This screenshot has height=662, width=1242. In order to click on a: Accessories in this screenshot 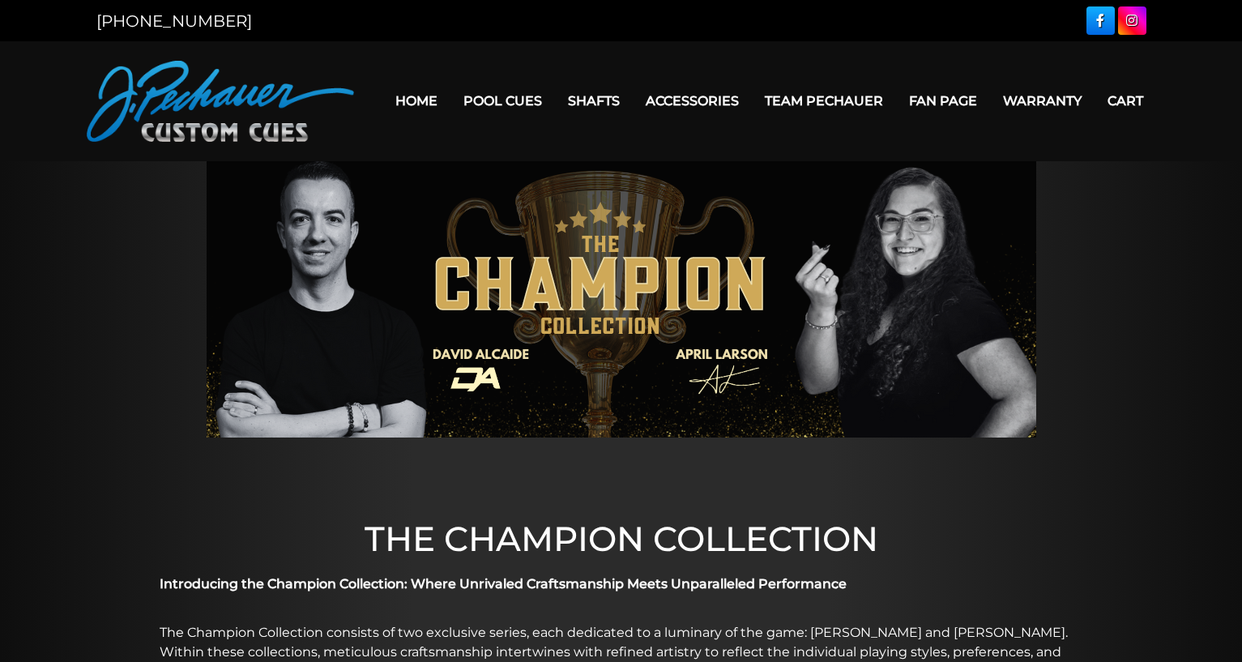, I will do `click(692, 100)`.